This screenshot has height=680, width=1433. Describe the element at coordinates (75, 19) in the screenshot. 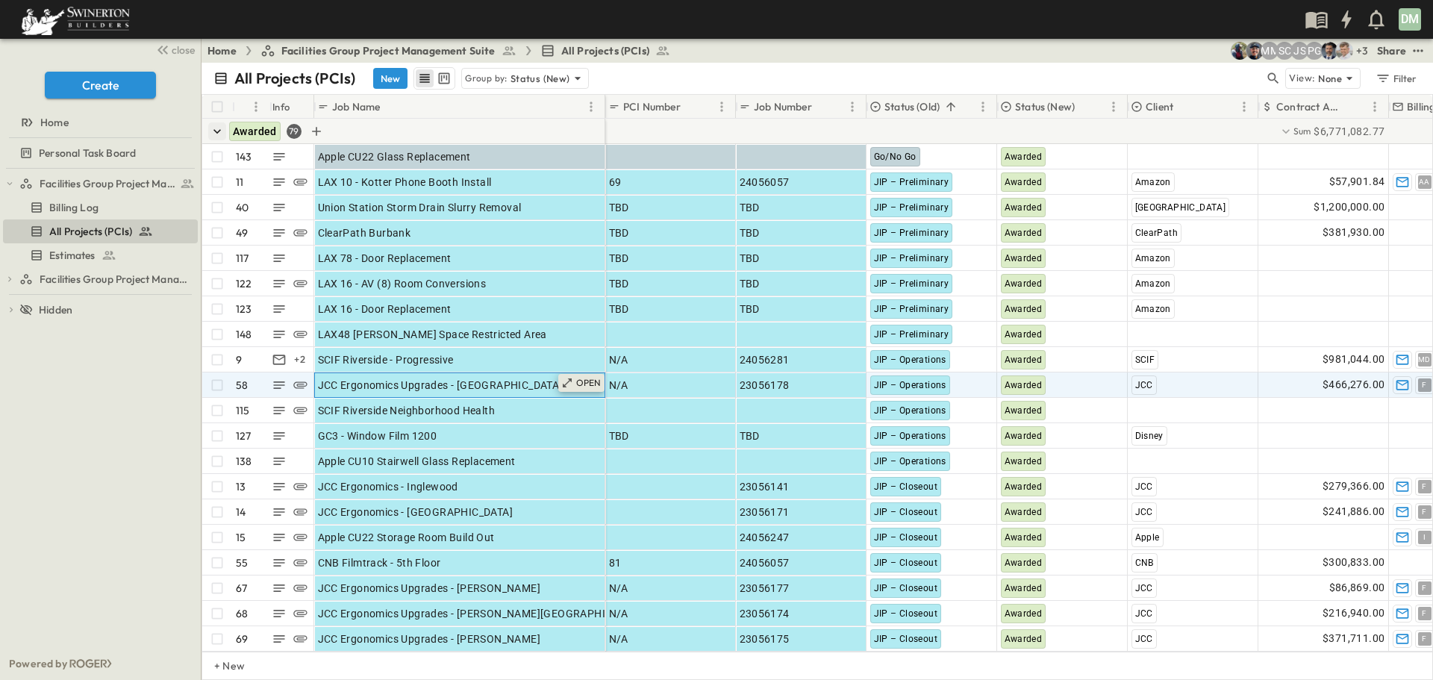

I see `img: 6c363589ada0b36f064d841b69d3a419a338230e66bb0a533688fa5cc3e9e735.png` at that location.